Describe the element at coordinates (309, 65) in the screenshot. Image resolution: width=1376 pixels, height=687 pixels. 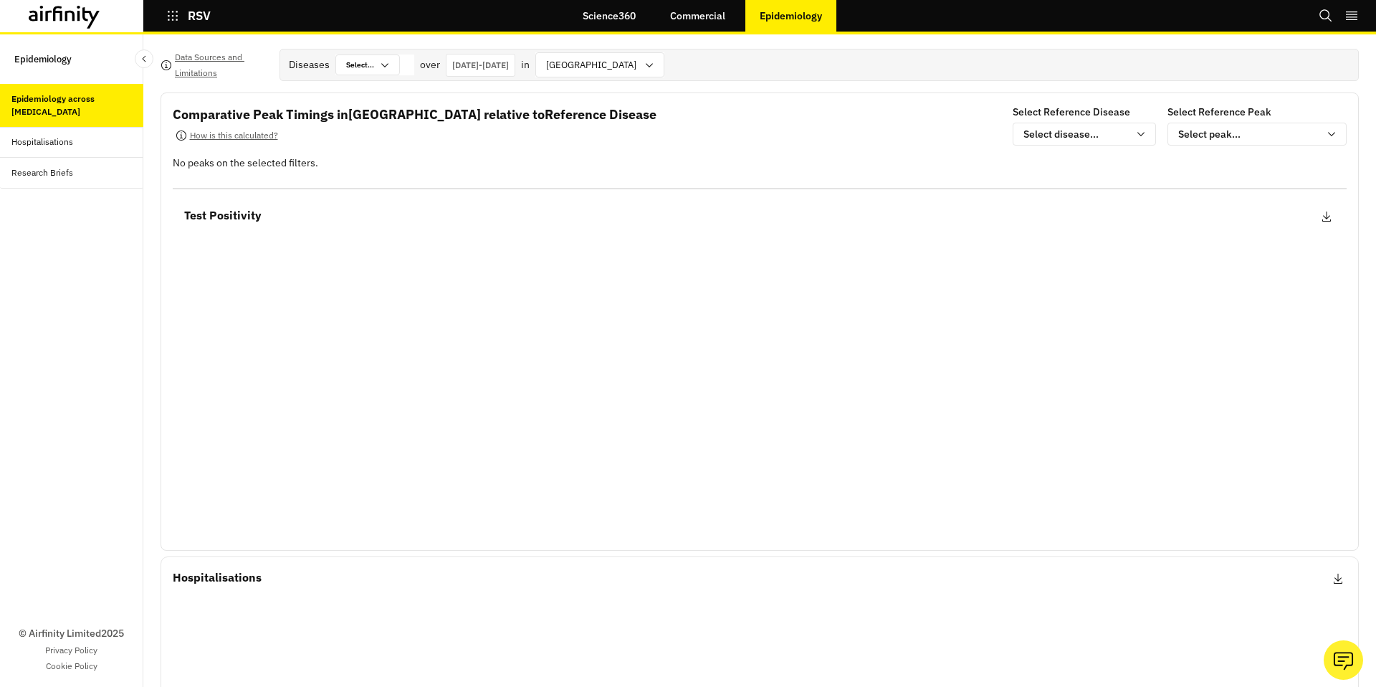
I see `div: Diseases` at that location.